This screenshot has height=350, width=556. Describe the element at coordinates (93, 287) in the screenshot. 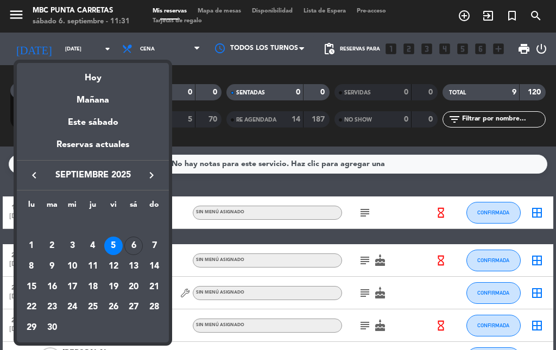

I see `div: 18` at that location.